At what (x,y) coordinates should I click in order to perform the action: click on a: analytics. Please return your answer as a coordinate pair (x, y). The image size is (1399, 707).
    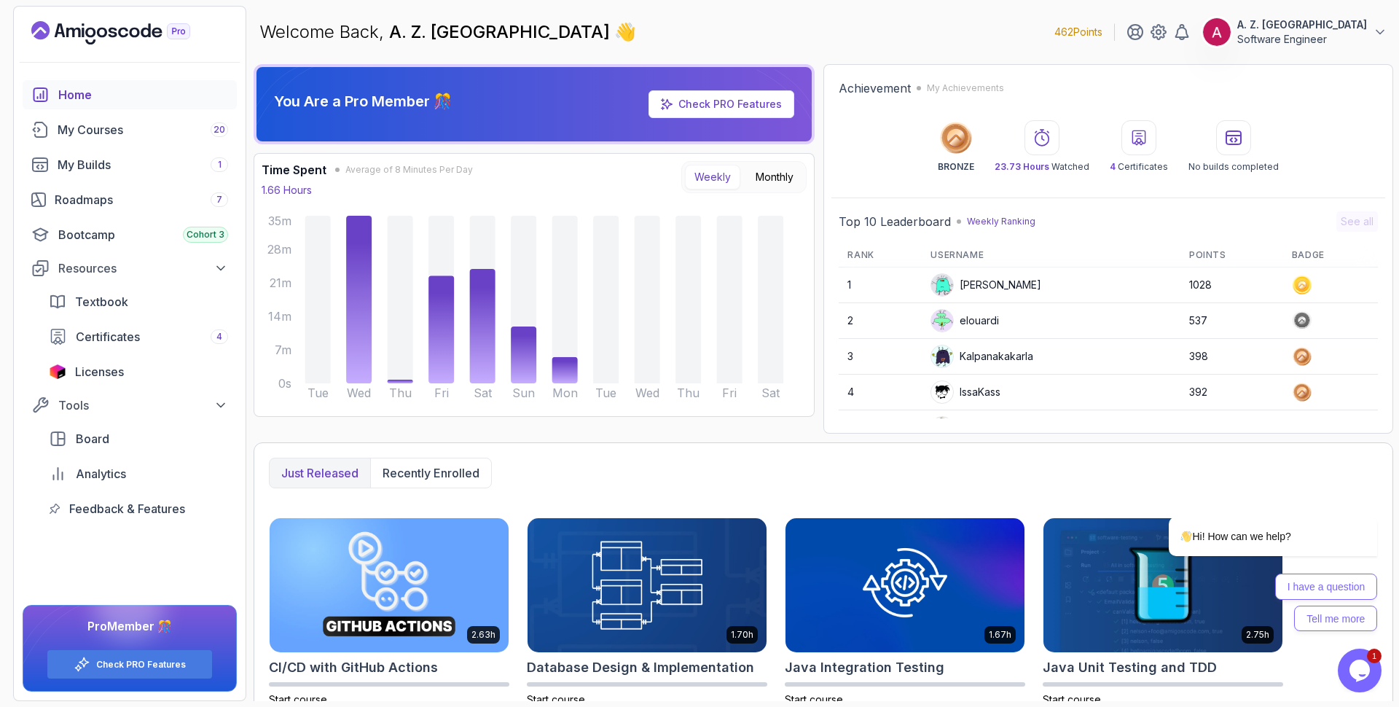
    Looking at the image, I should click on (138, 474).